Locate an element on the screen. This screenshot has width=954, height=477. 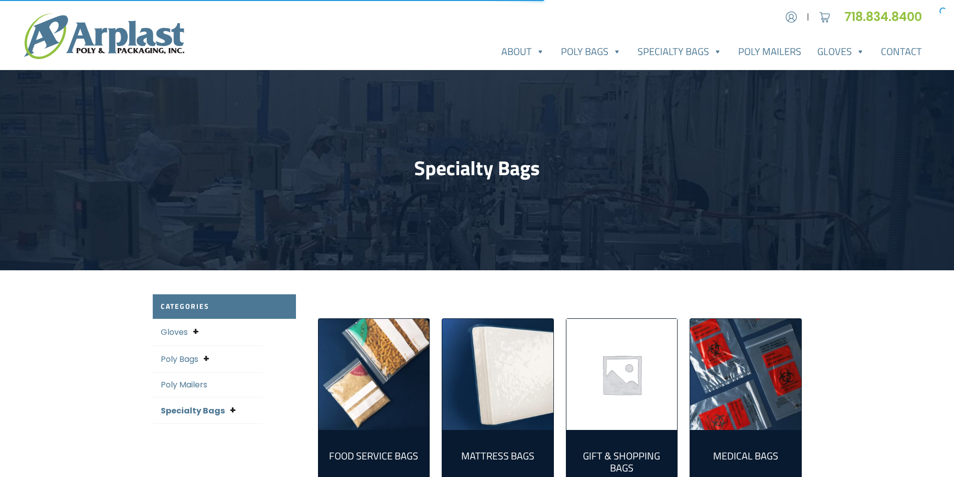
a: Visit product category Gift & Shopping Bags is located at coordinates (622, 375).